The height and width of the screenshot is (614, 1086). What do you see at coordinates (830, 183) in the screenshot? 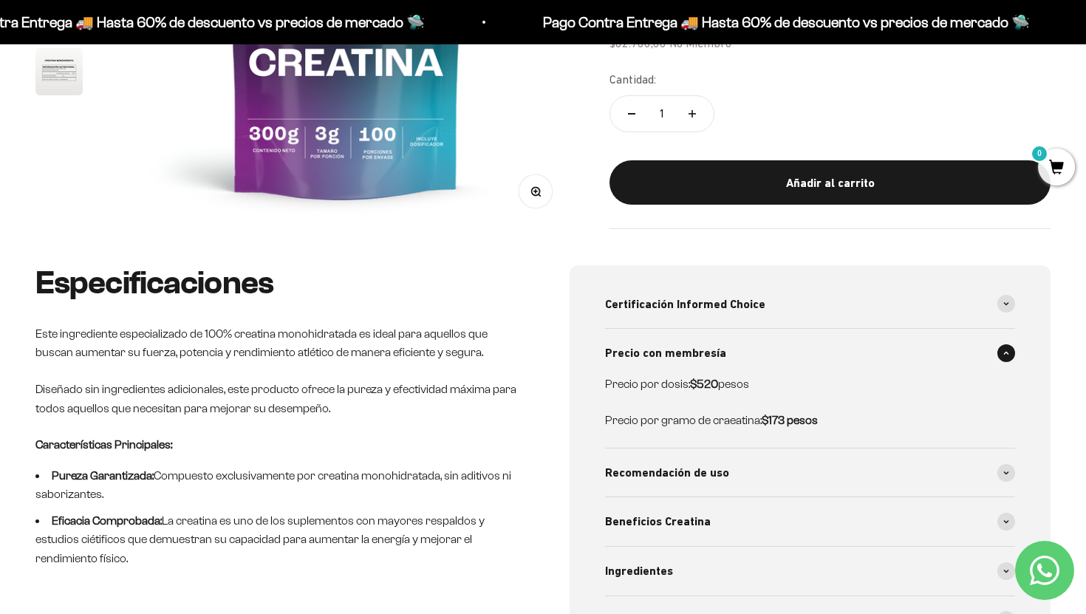
I see `button: Añadir al carrito` at bounding box center [830, 183].